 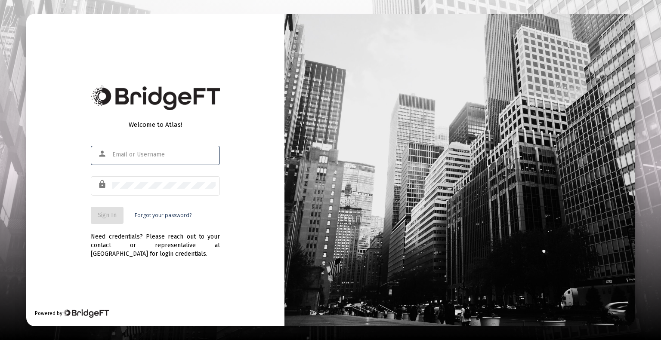 I want to click on div: Powered by, so click(x=71, y=314).